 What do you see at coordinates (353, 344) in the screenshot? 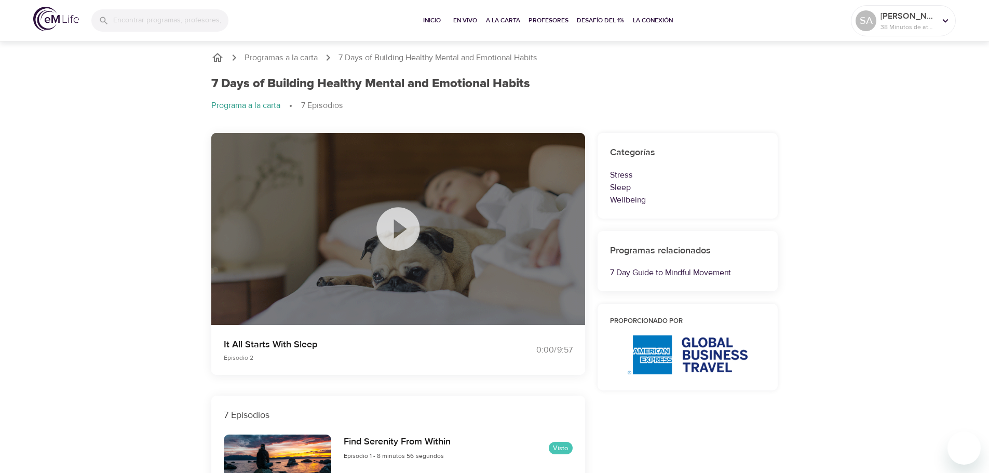
I see `p: It All Starts With Sleep` at bounding box center [353, 344].